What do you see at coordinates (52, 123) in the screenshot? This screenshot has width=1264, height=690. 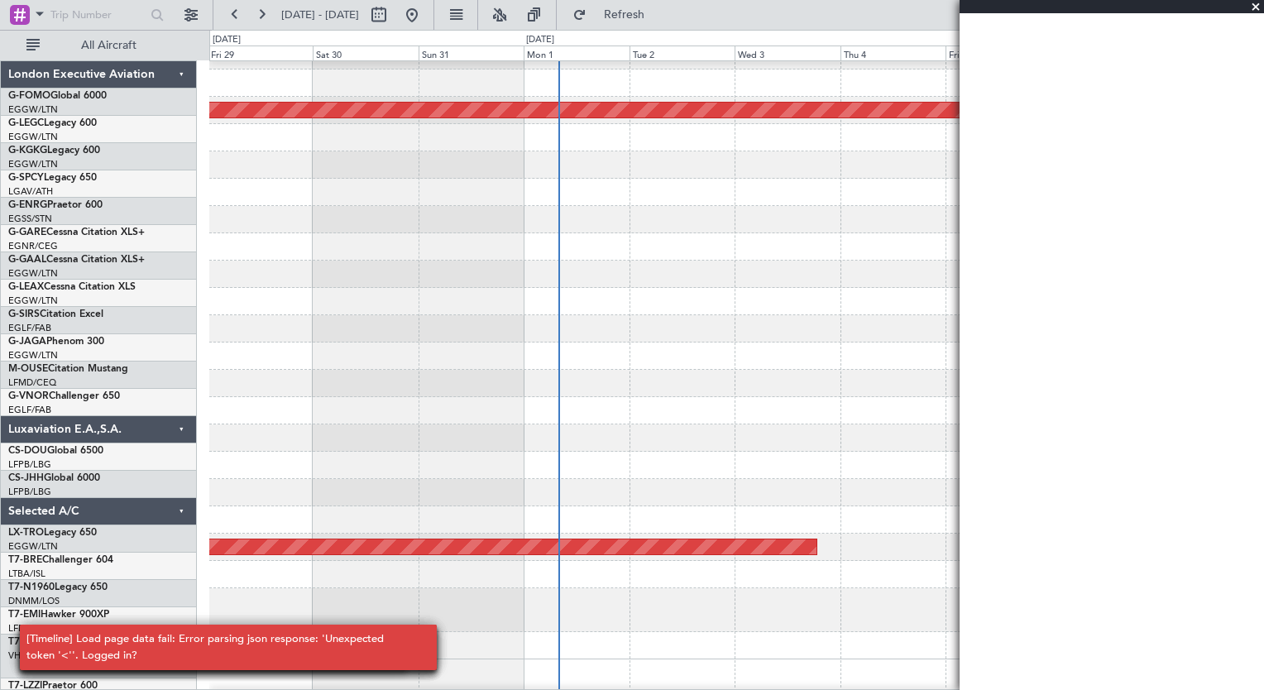 I see `a: G-LEGCLegacy 600` at bounding box center [52, 123].